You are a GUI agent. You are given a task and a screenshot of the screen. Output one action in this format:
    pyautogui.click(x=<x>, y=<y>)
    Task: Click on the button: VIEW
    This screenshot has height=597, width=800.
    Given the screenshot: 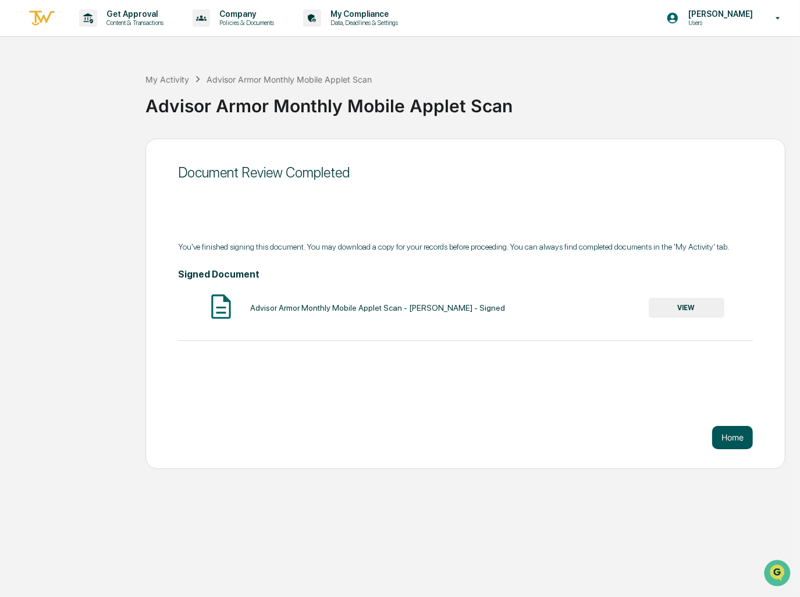 What is the action you would take?
    pyautogui.click(x=687, y=308)
    